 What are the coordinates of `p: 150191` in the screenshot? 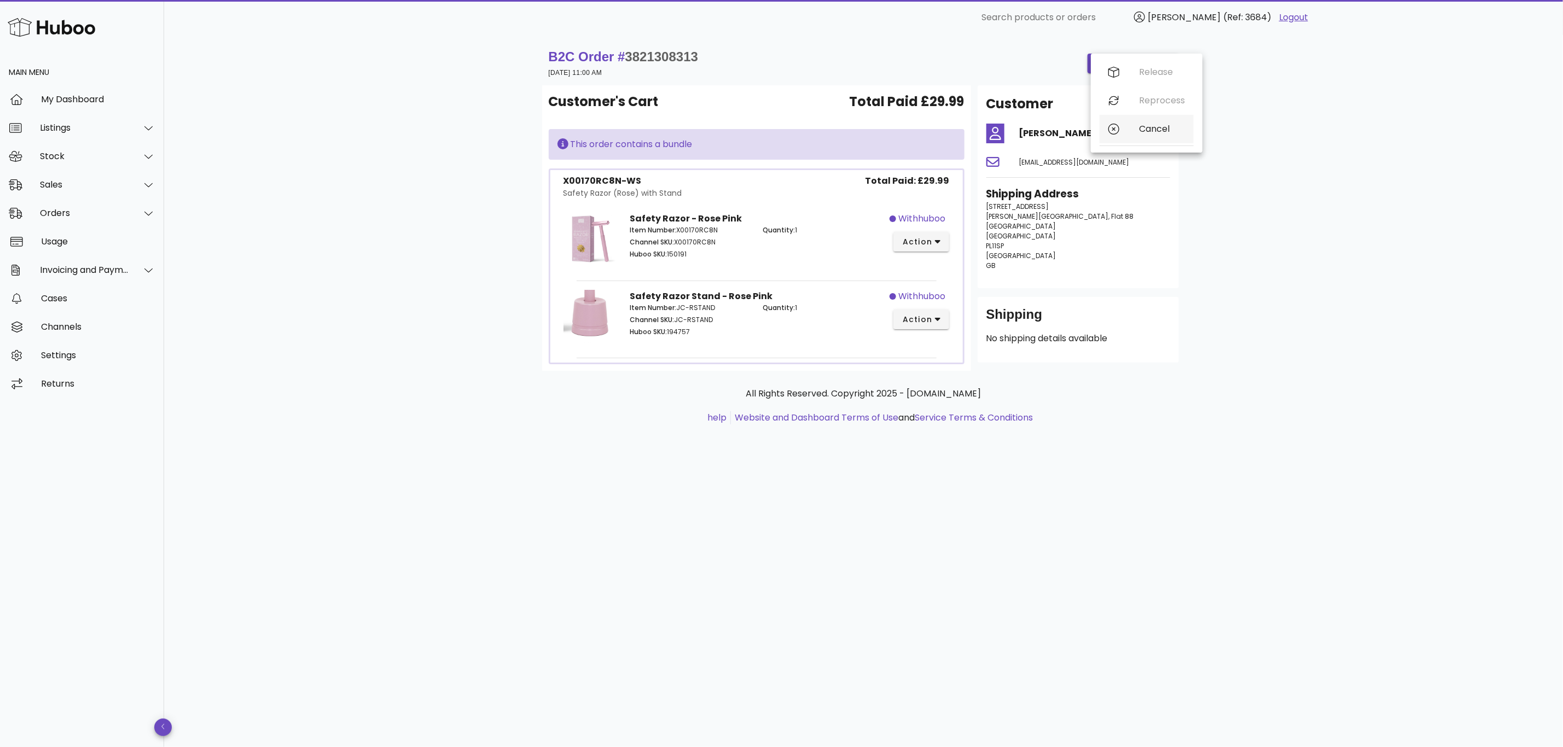 It's located at (689, 254).